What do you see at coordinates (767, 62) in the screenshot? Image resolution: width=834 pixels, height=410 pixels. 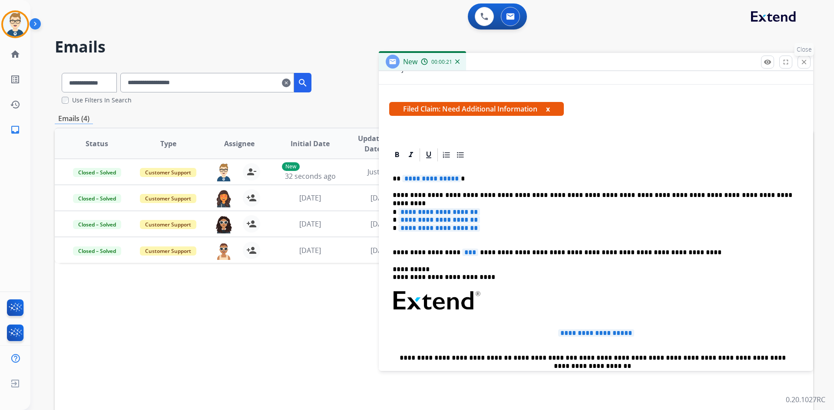 I see `mat-icon: remove_red_eye` at bounding box center [767, 62].